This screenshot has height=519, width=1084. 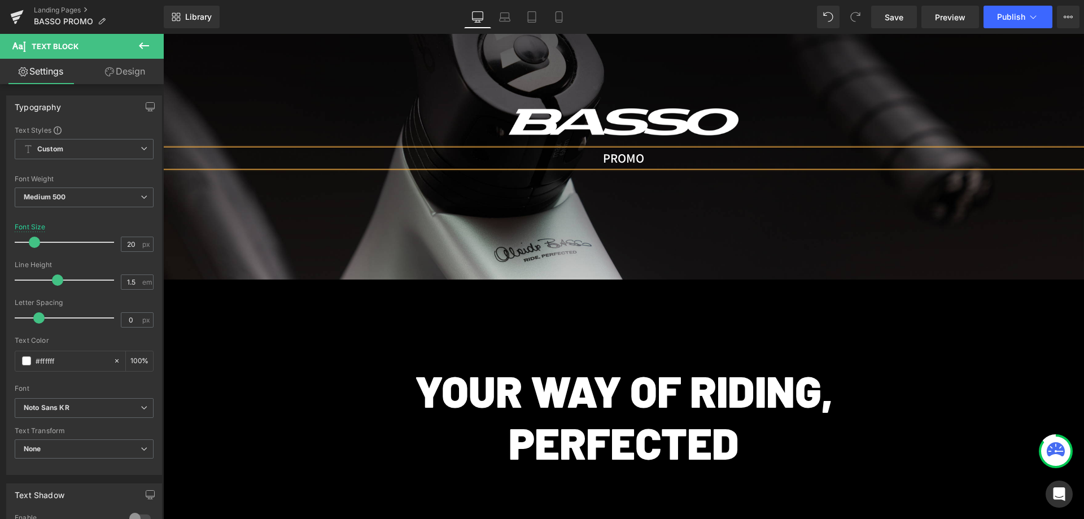 What do you see at coordinates (478, 17) in the screenshot?
I see `a: Desktop` at bounding box center [478, 17].